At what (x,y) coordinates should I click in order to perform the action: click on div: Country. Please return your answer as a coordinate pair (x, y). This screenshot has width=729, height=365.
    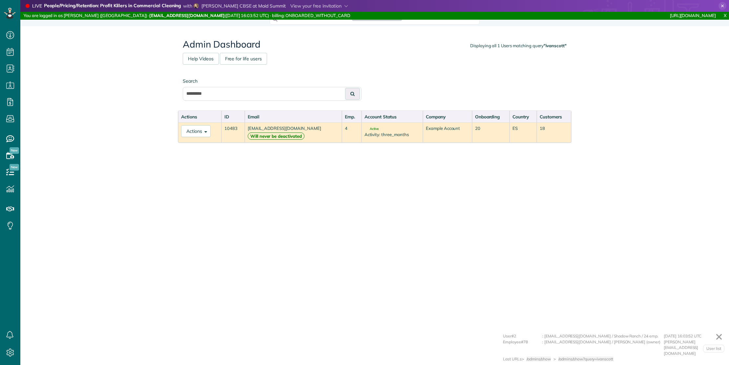
    Looking at the image, I should click on (523, 117).